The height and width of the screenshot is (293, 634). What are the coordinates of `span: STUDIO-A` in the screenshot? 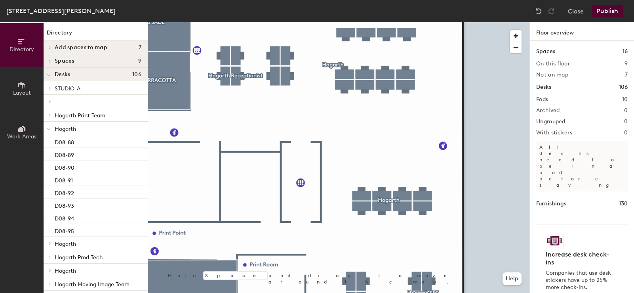 It's located at (67, 88).